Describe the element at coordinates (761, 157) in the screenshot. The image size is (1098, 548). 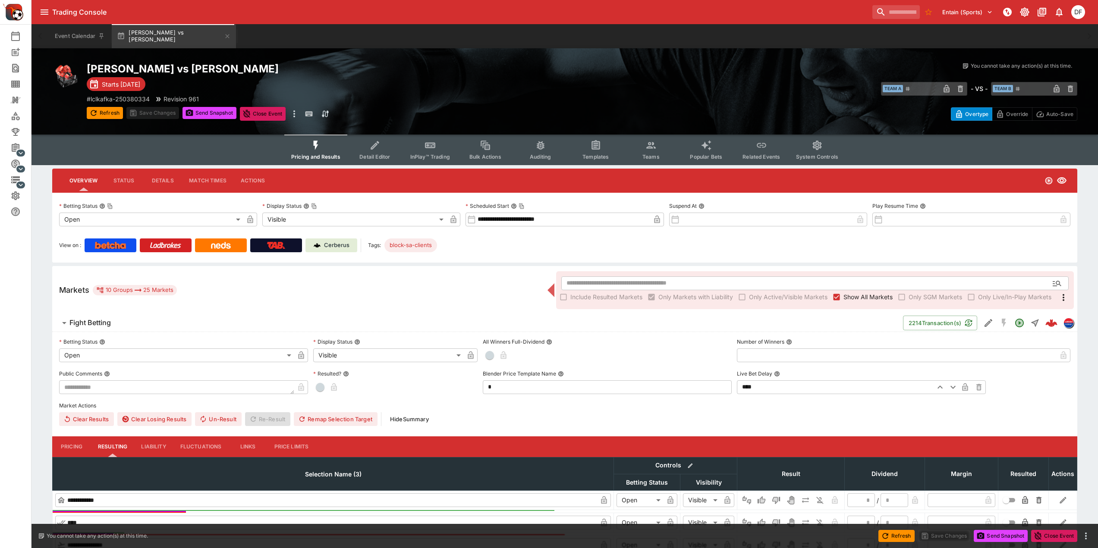
I see `span: Related Events` at that location.